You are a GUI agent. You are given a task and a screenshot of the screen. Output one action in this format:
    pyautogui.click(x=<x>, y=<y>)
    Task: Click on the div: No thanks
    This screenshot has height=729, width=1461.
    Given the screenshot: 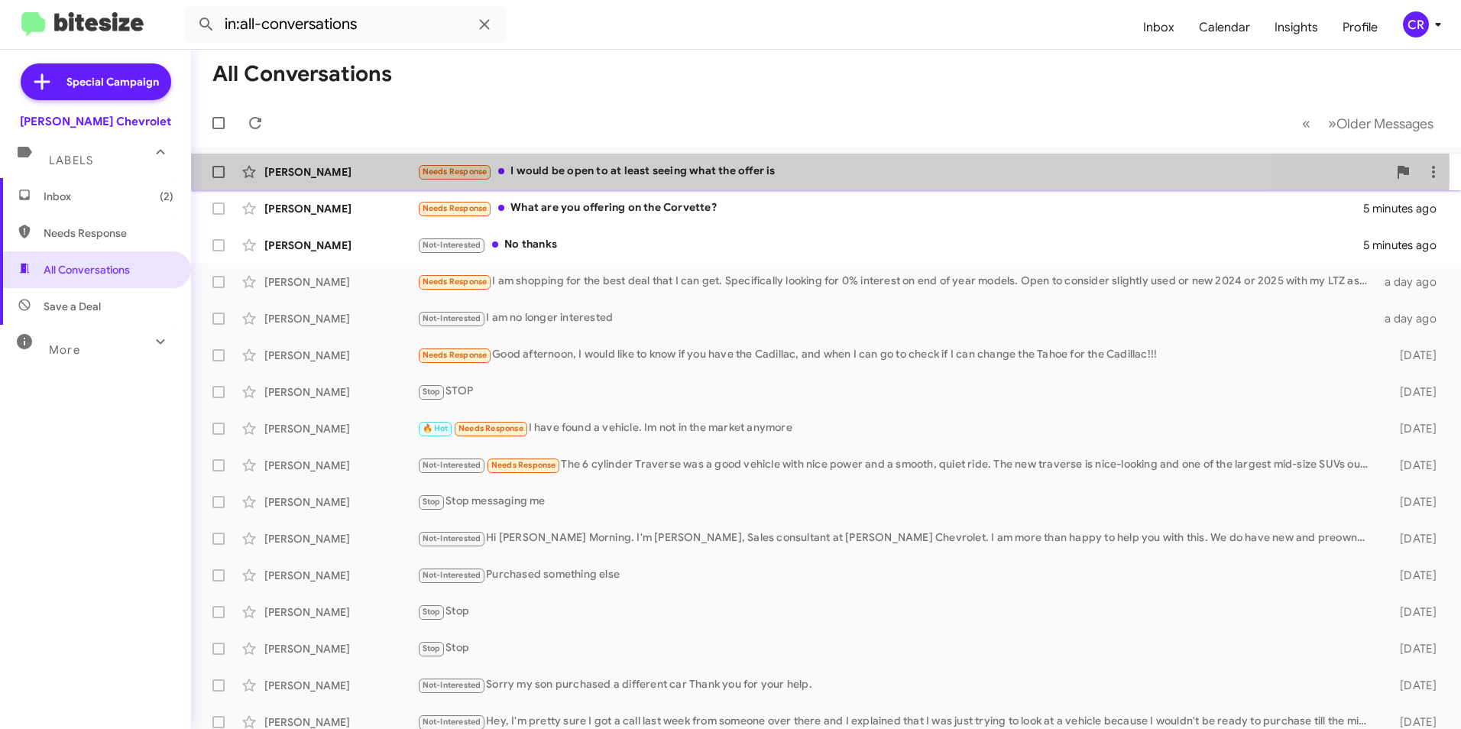 What is the action you would take?
    pyautogui.click(x=890, y=244)
    